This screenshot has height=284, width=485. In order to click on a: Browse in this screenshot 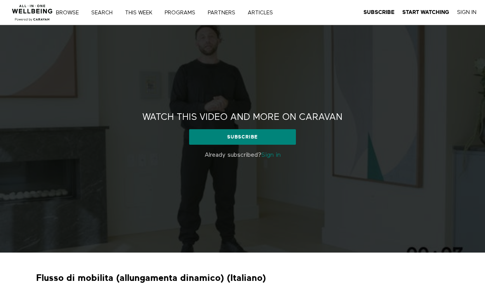, I will do `click(70, 13)`.